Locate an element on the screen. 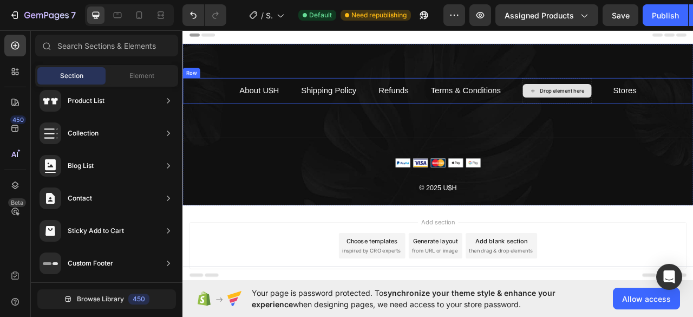  a: Terms & Conditions is located at coordinates (360, 81).